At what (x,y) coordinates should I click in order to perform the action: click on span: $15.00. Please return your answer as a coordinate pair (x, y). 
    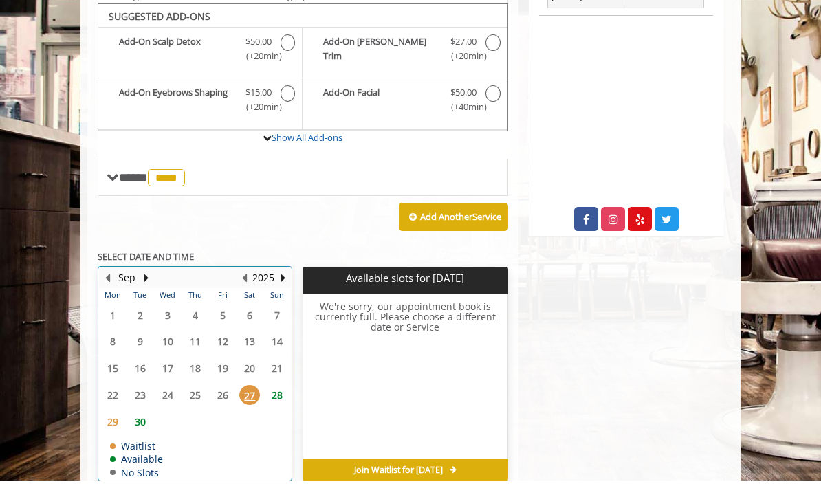
    Looking at the image, I should click on (259, 96).